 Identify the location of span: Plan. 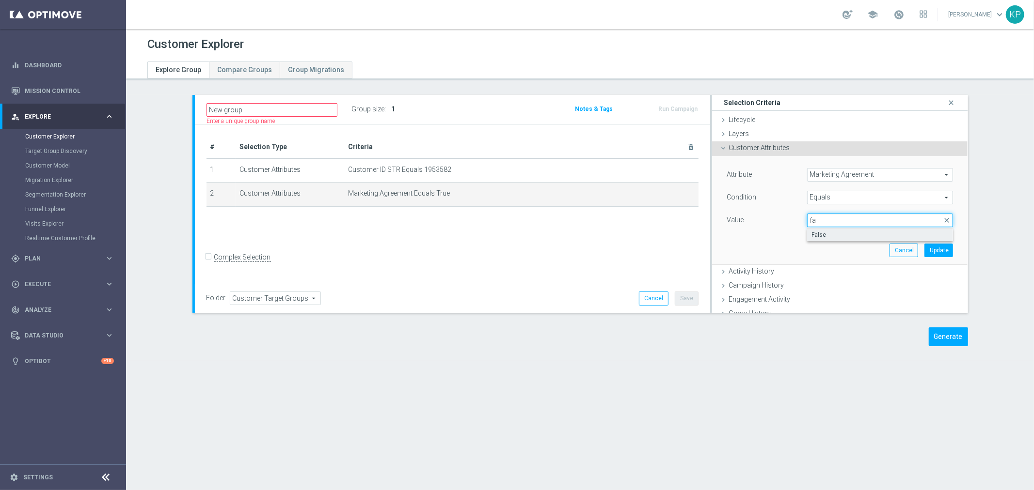
(64, 259).